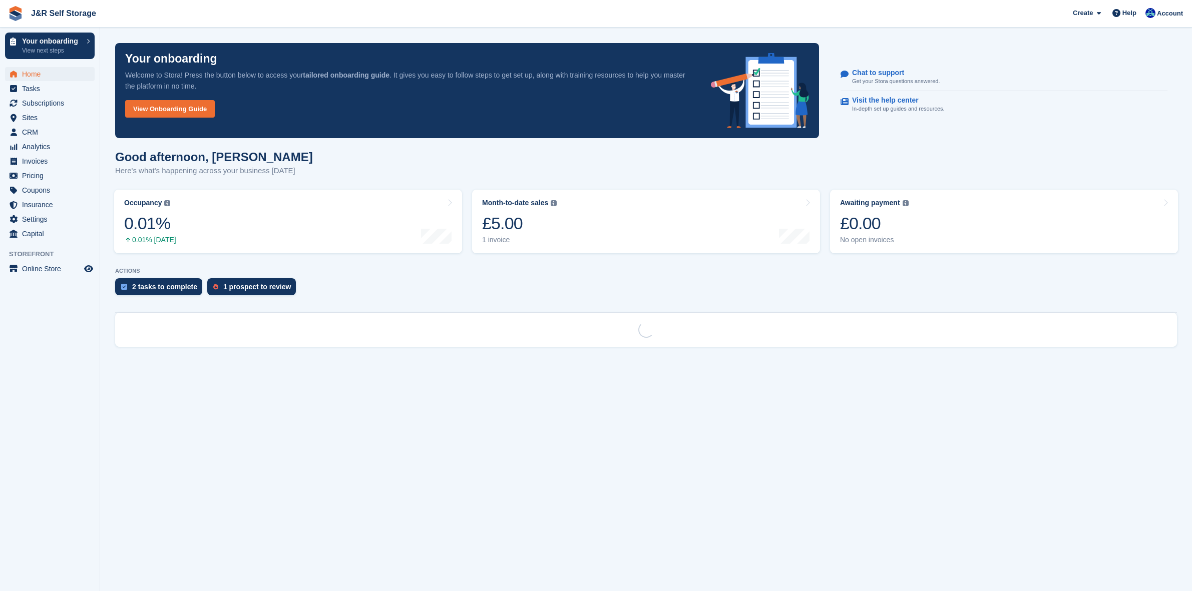 The height and width of the screenshot is (591, 1192). What do you see at coordinates (170, 109) in the screenshot?
I see `a: View Onboarding Guide` at bounding box center [170, 109].